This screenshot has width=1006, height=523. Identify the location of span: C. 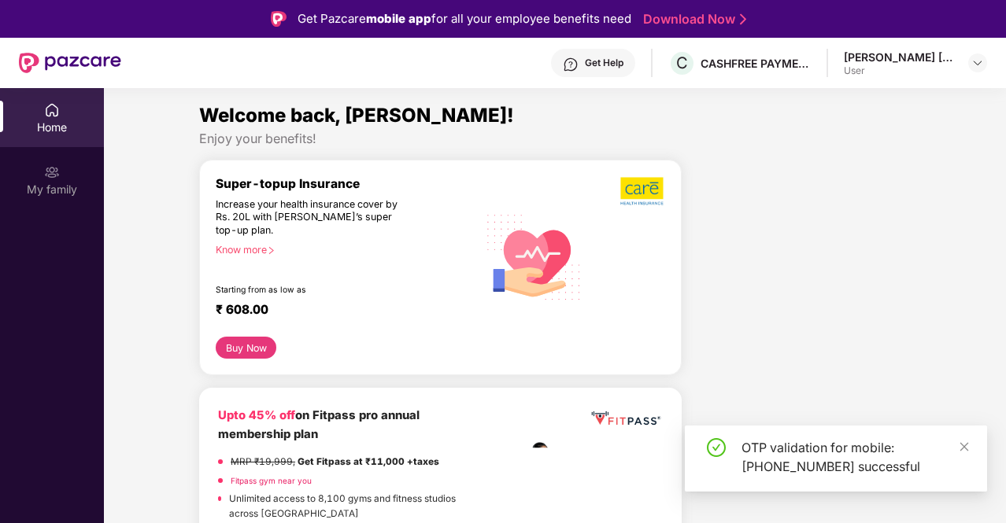
(682, 63).